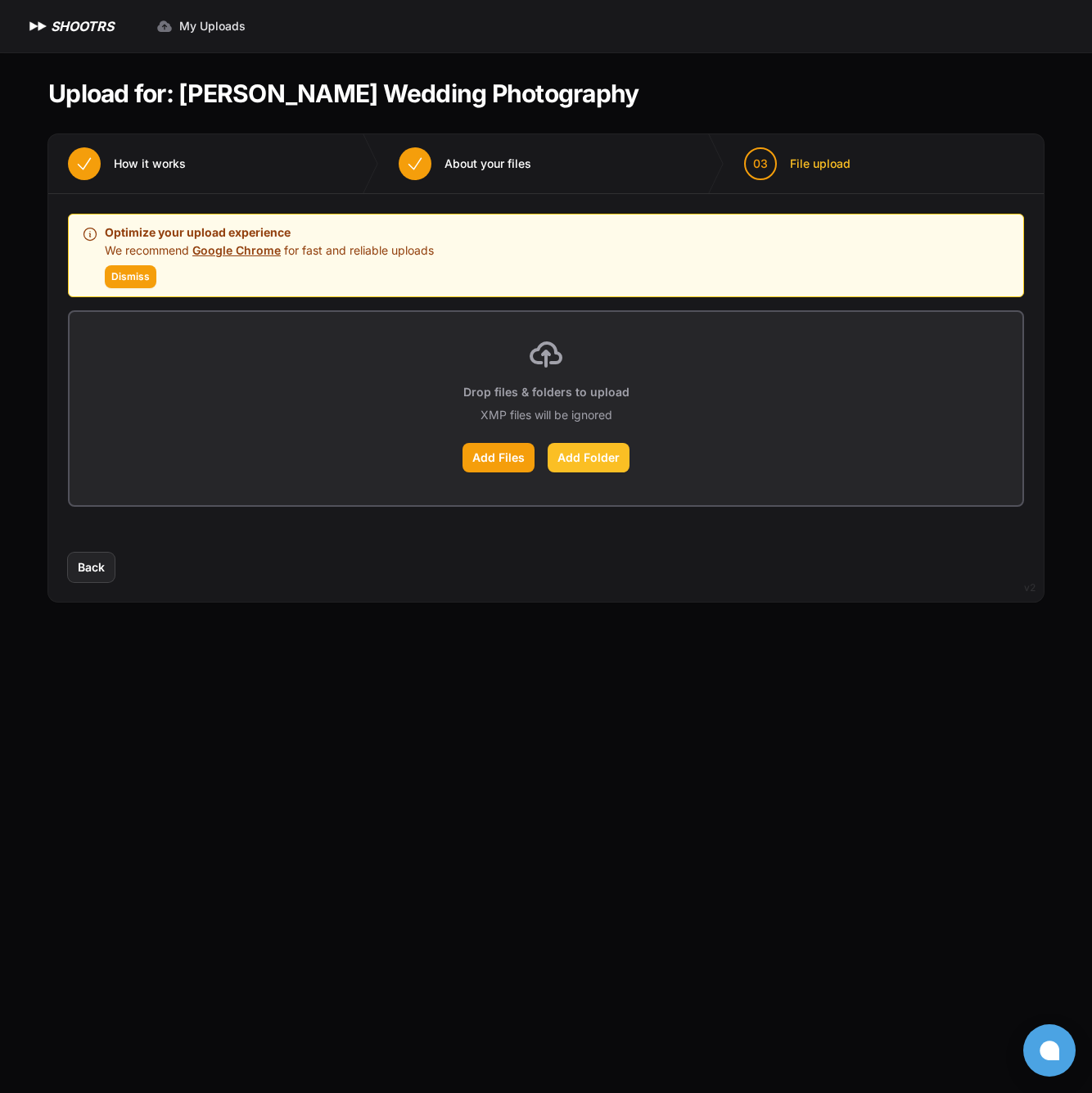 Image resolution: width=1092 pixels, height=1093 pixels. What do you see at coordinates (798, 164) in the screenshot?
I see `button: 03 File upload` at bounding box center [798, 164].